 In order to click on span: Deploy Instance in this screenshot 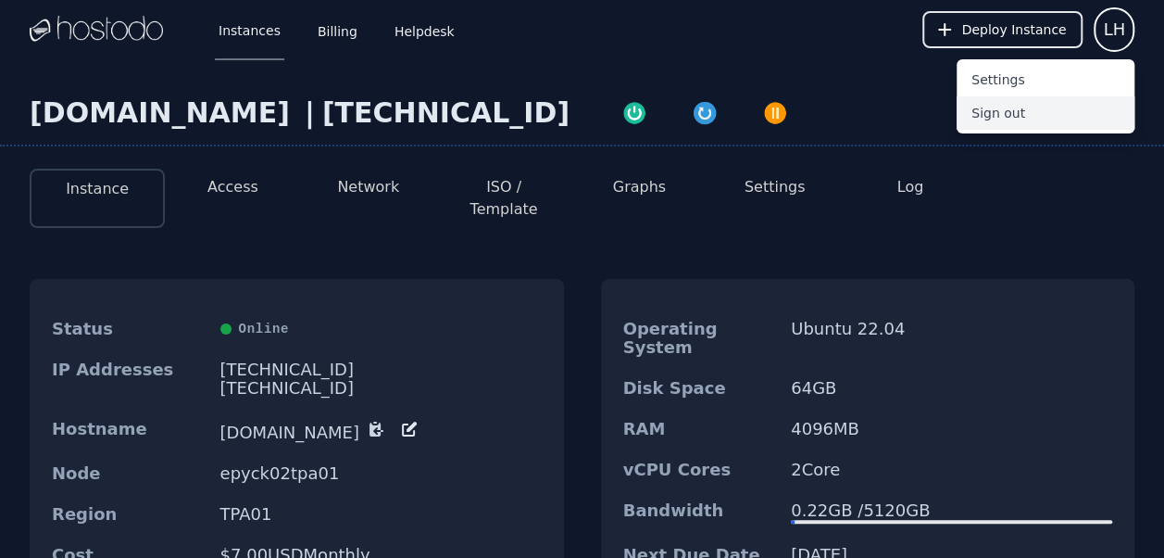, I will do `click(1013, 30)`.